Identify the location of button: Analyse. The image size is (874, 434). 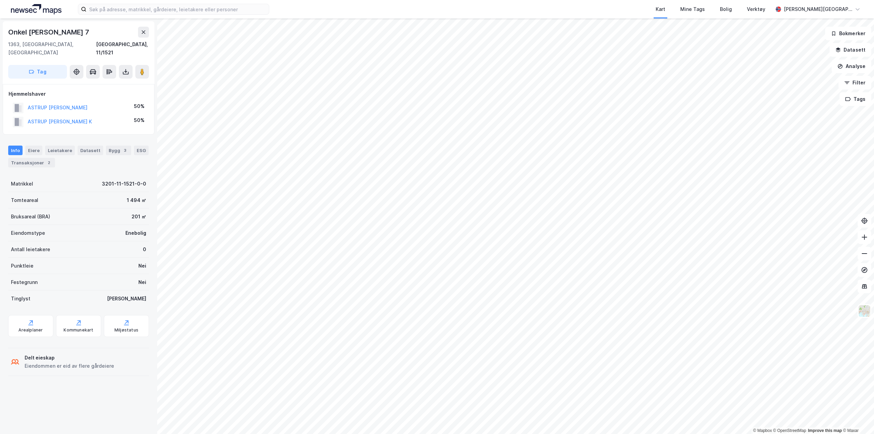
(852, 66).